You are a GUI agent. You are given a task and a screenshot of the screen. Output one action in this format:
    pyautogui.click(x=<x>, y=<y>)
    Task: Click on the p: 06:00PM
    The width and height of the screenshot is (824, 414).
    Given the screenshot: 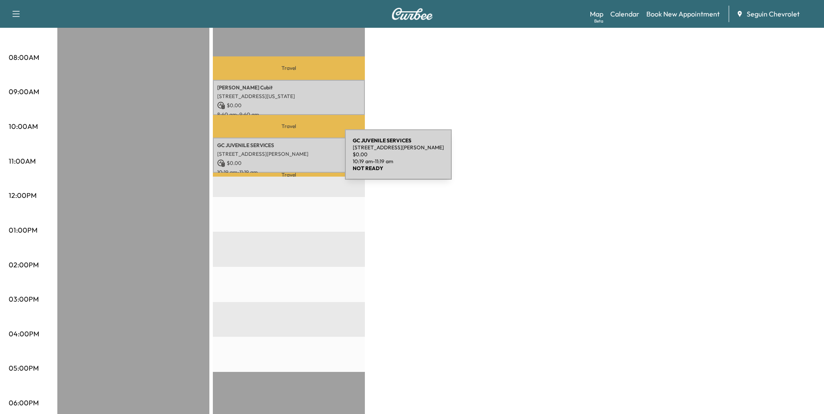 What is the action you would take?
    pyautogui.click(x=23, y=403)
    